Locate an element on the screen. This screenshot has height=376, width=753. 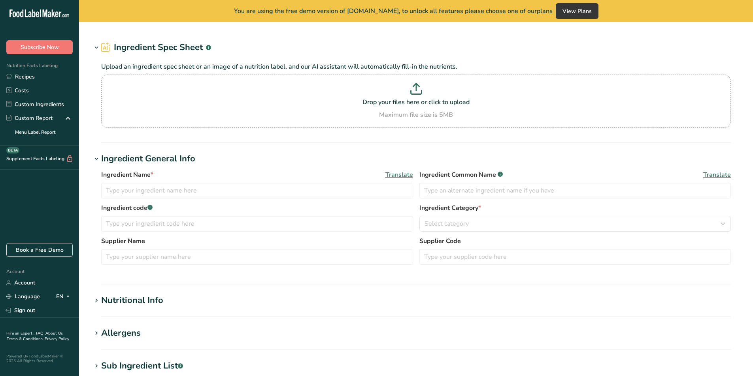
div: Allergens is located at coordinates (121, 333).